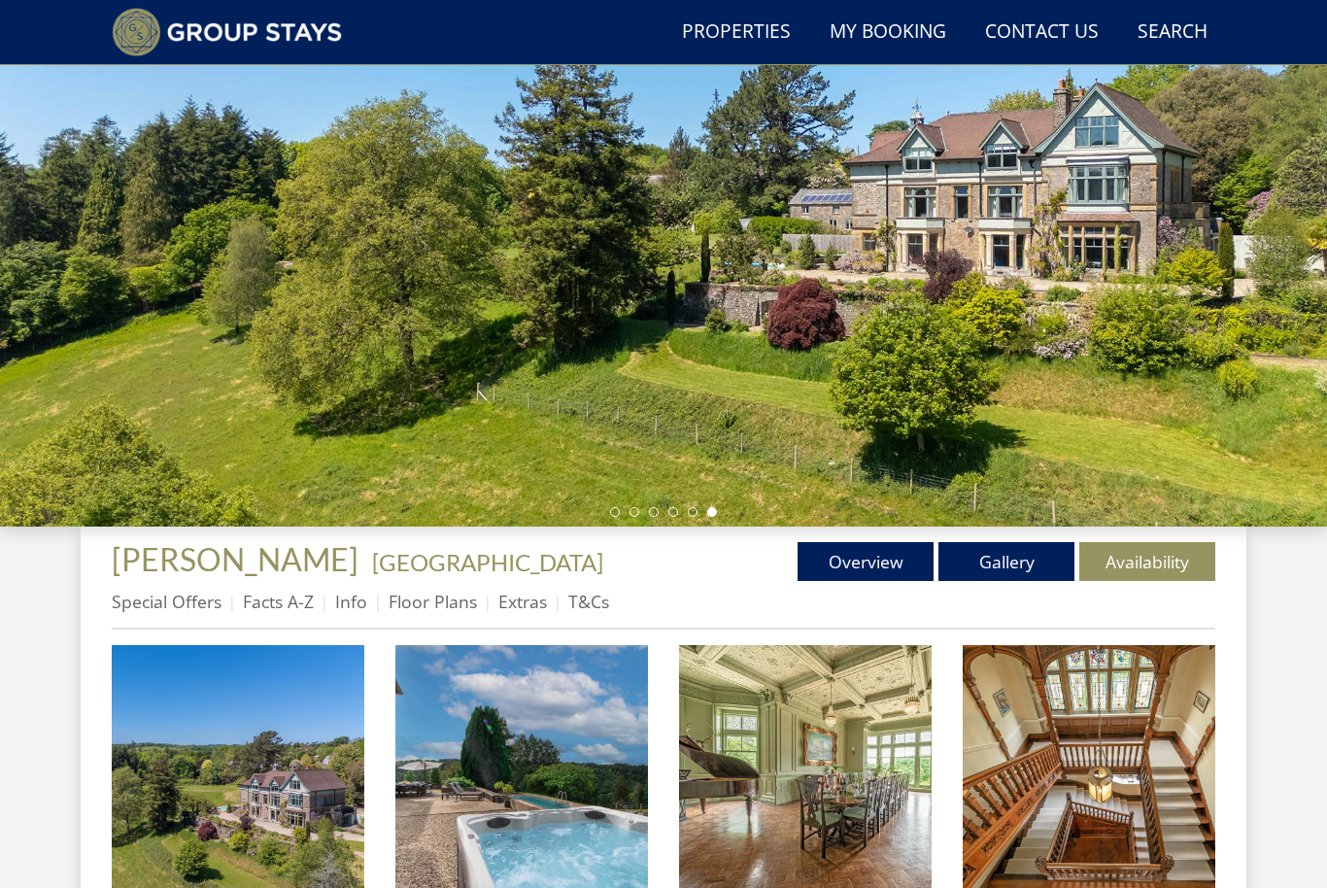 The width and height of the screenshot is (1327, 888). What do you see at coordinates (1147, 561) in the screenshot?
I see `a: Availability` at bounding box center [1147, 561].